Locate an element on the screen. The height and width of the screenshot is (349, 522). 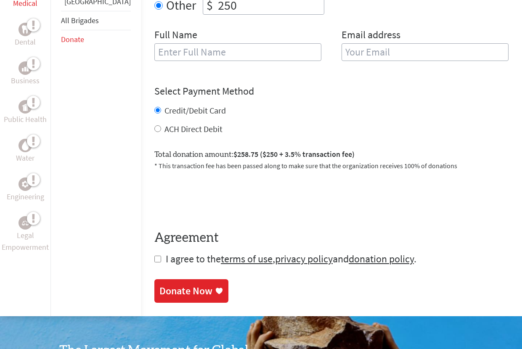
div: Engineering is located at coordinates (25, 184).